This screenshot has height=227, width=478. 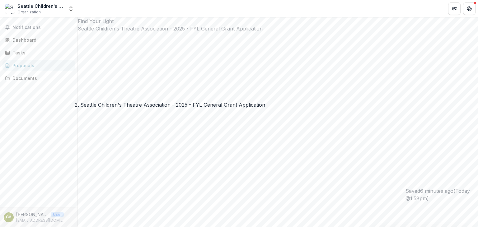 What do you see at coordinates (469, 9) in the screenshot?
I see `button: Get Help` at bounding box center [469, 9].